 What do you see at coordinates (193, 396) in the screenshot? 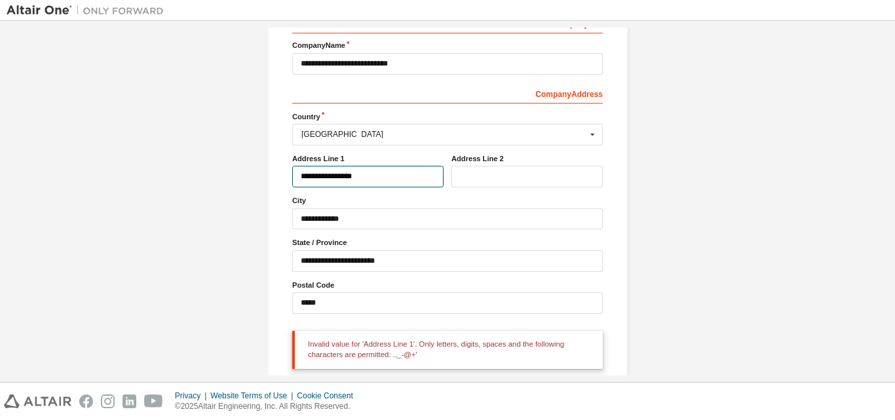
I see `div: Privacy` at bounding box center [193, 396].